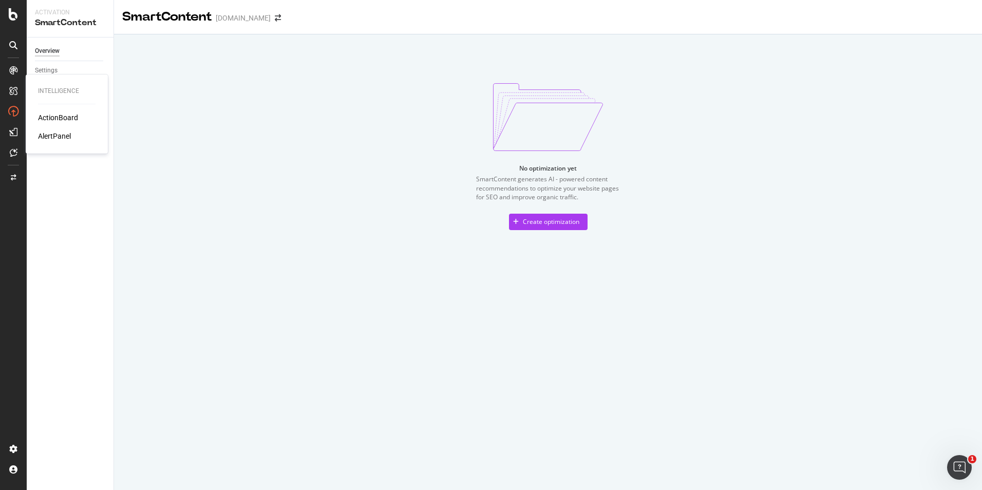 This screenshot has height=490, width=982. Describe the element at coordinates (46, 70) in the screenshot. I see `div: Settings` at that location.